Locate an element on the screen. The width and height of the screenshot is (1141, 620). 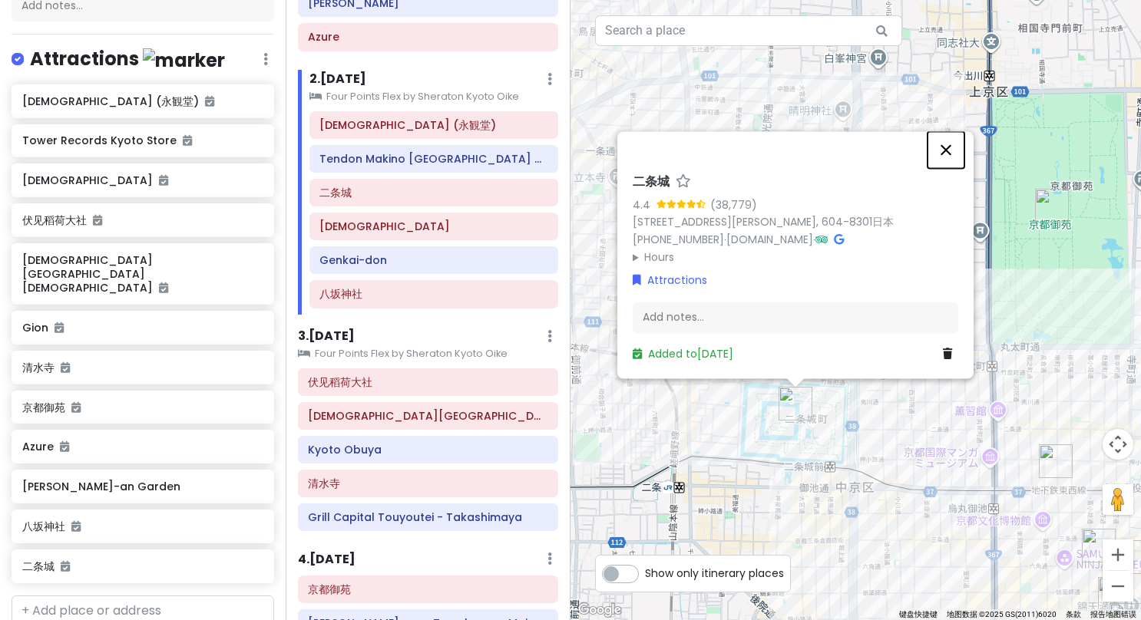
img: Google is located at coordinates (600, 610).